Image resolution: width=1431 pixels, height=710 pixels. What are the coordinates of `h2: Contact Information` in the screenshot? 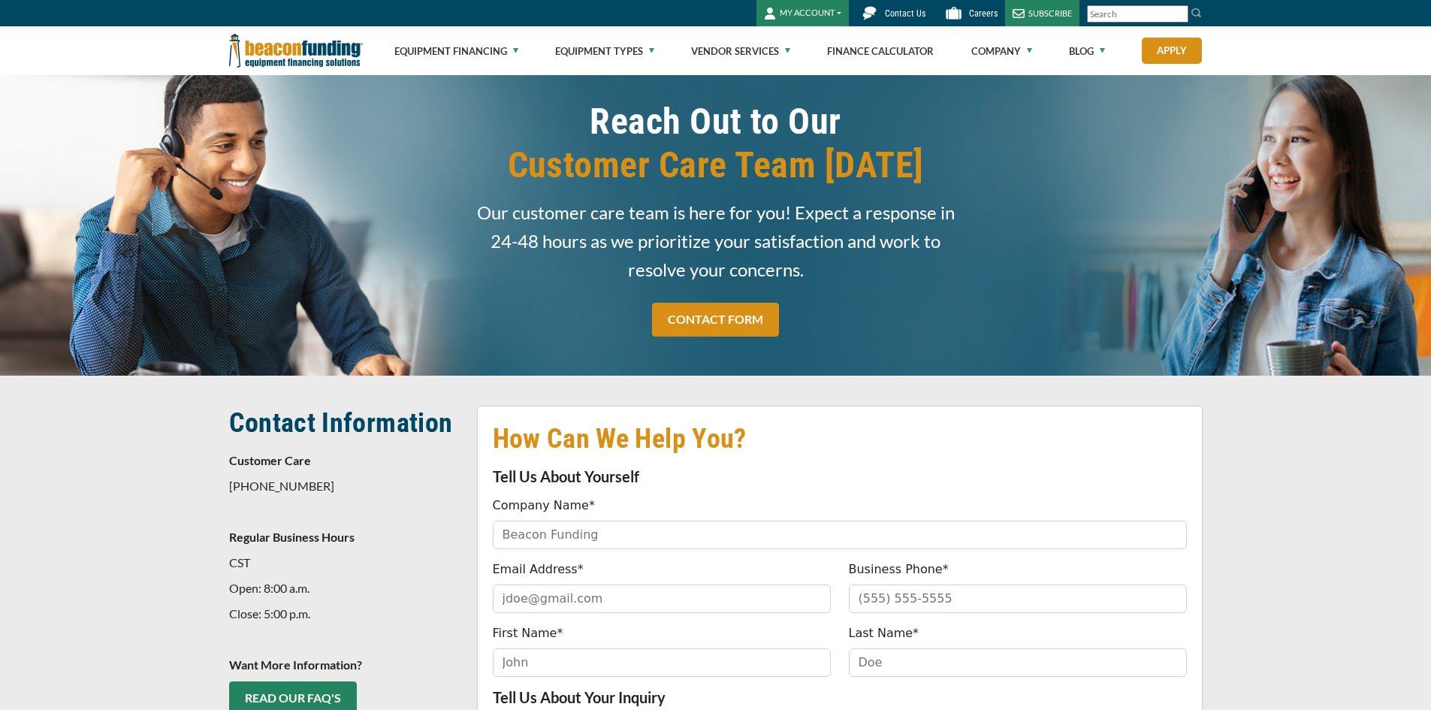 It's located at (344, 423).